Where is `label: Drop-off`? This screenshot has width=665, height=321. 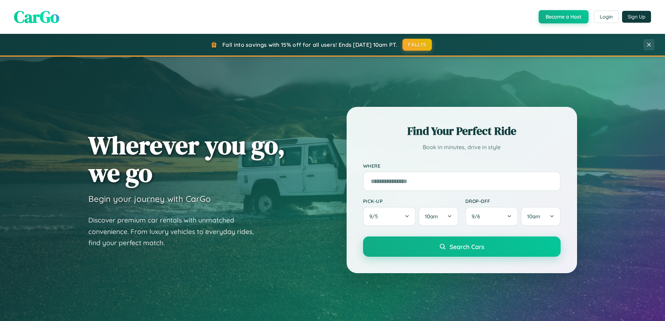
label: Drop-off is located at coordinates (512, 201).